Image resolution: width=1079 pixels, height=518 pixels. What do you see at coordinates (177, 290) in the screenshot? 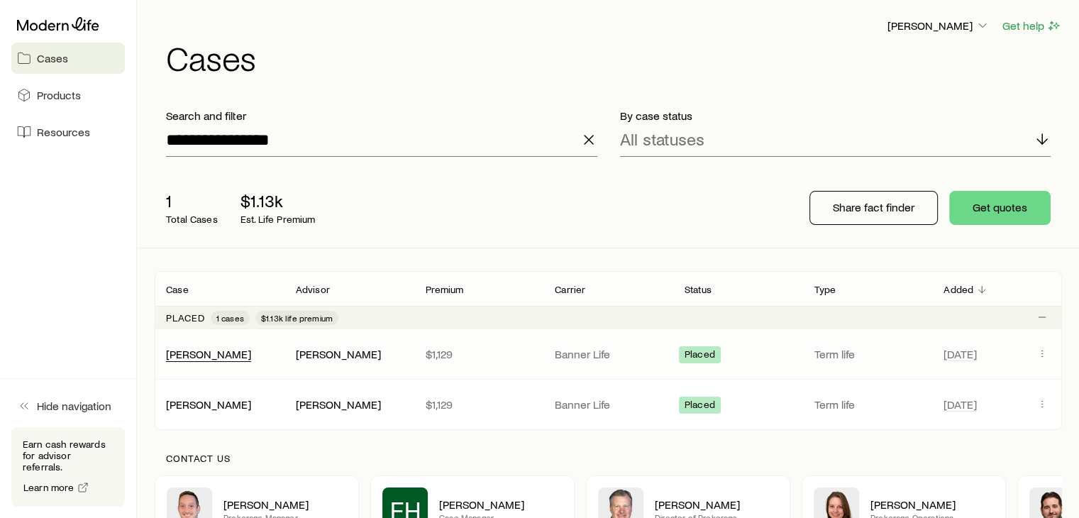
I see `p: Case` at bounding box center [177, 290].